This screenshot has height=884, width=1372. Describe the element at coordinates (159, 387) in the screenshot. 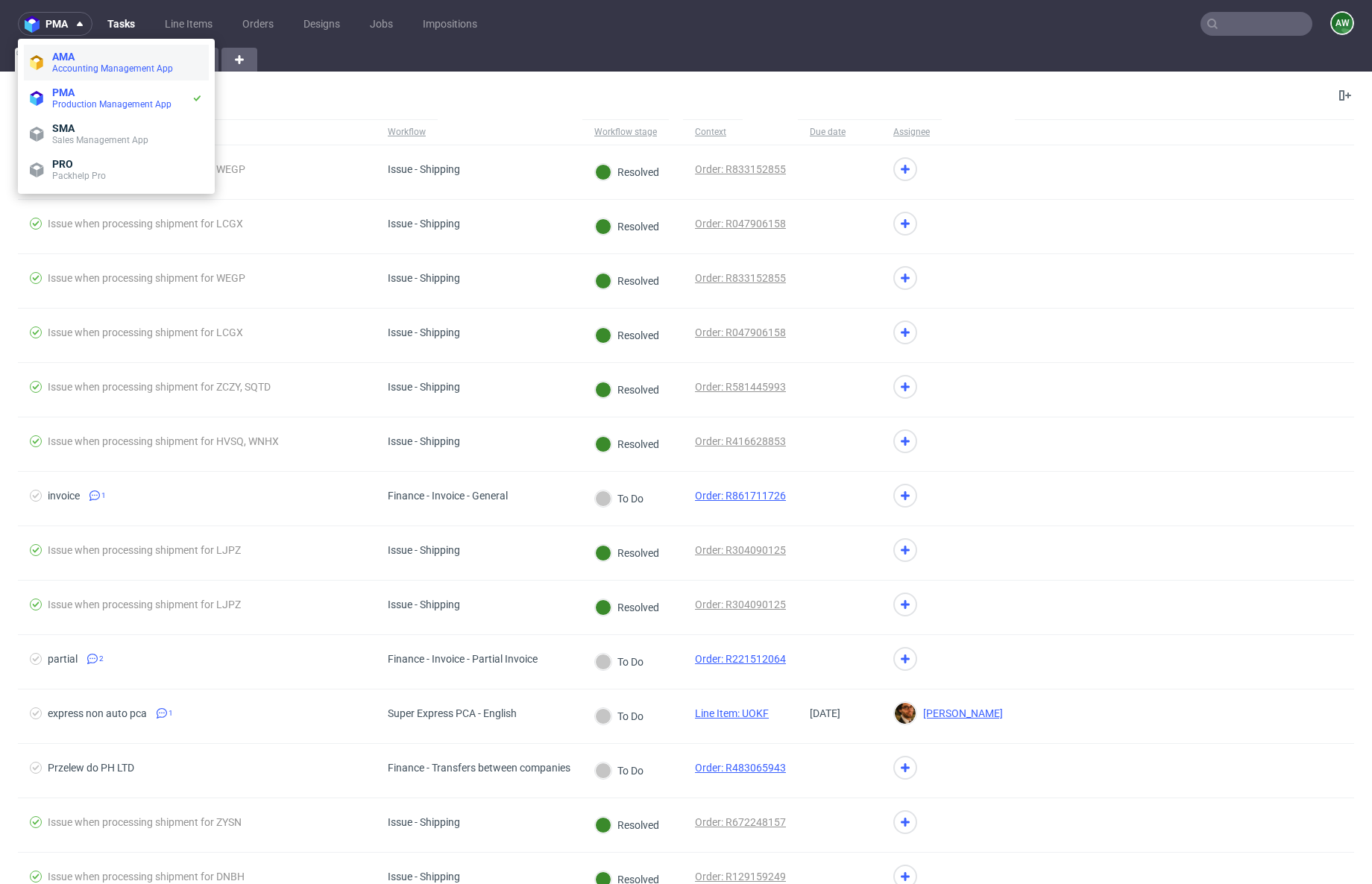

I see `div: Issue when processing shipment for ZCZY, SQTD` at that location.